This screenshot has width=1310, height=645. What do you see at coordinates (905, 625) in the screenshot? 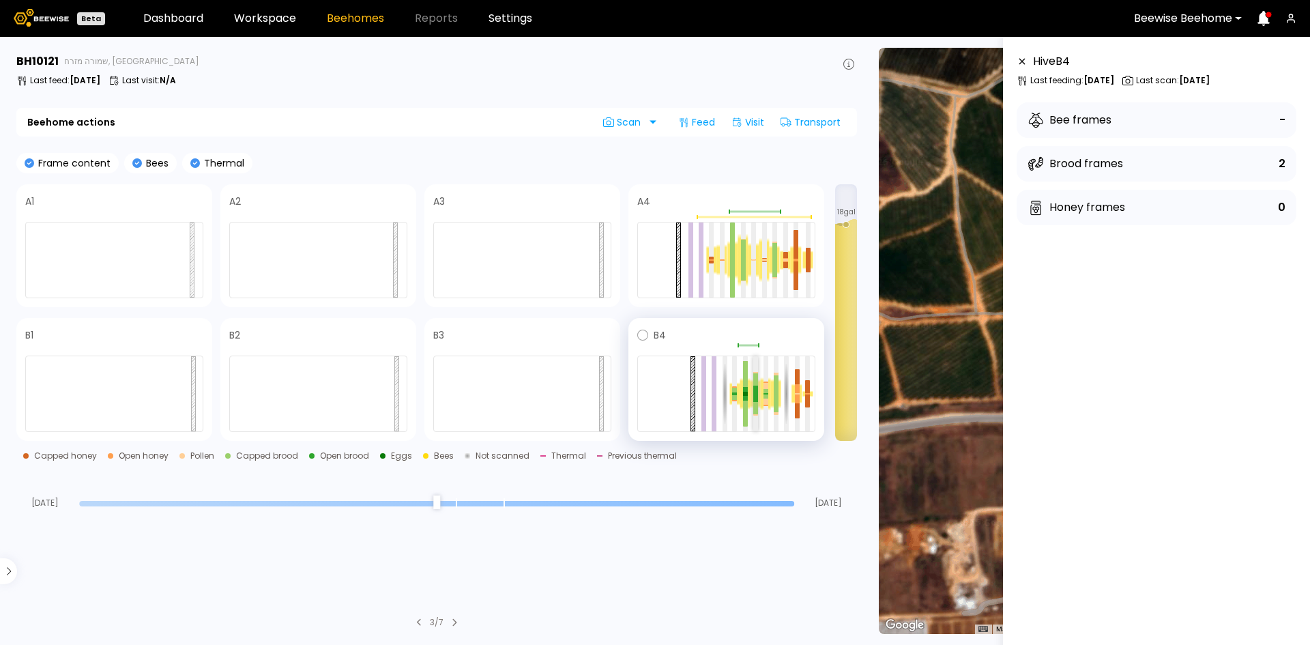
I see `a: Open this area in Google Maps (opens a new window)` at bounding box center [905, 625].